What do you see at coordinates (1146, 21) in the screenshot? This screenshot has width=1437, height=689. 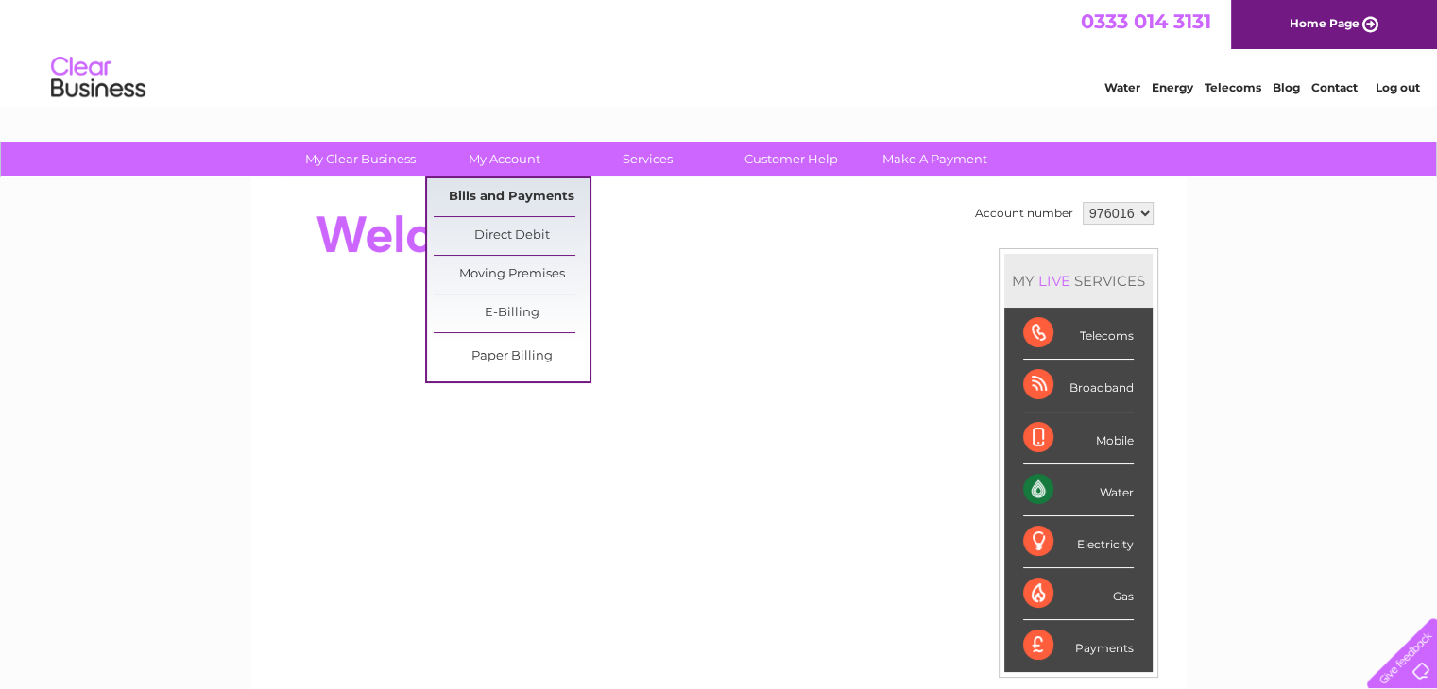 I see `a: 0333 014 3131` at bounding box center [1146, 21].